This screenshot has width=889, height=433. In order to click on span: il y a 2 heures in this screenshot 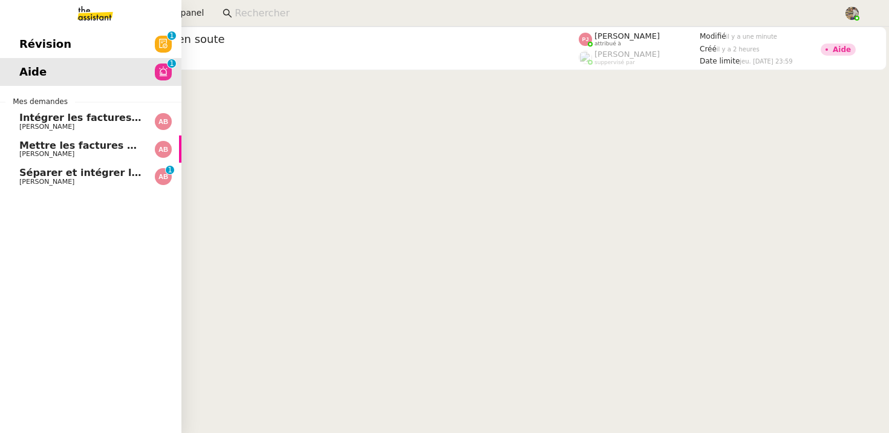, I will do `click(738, 49)`.